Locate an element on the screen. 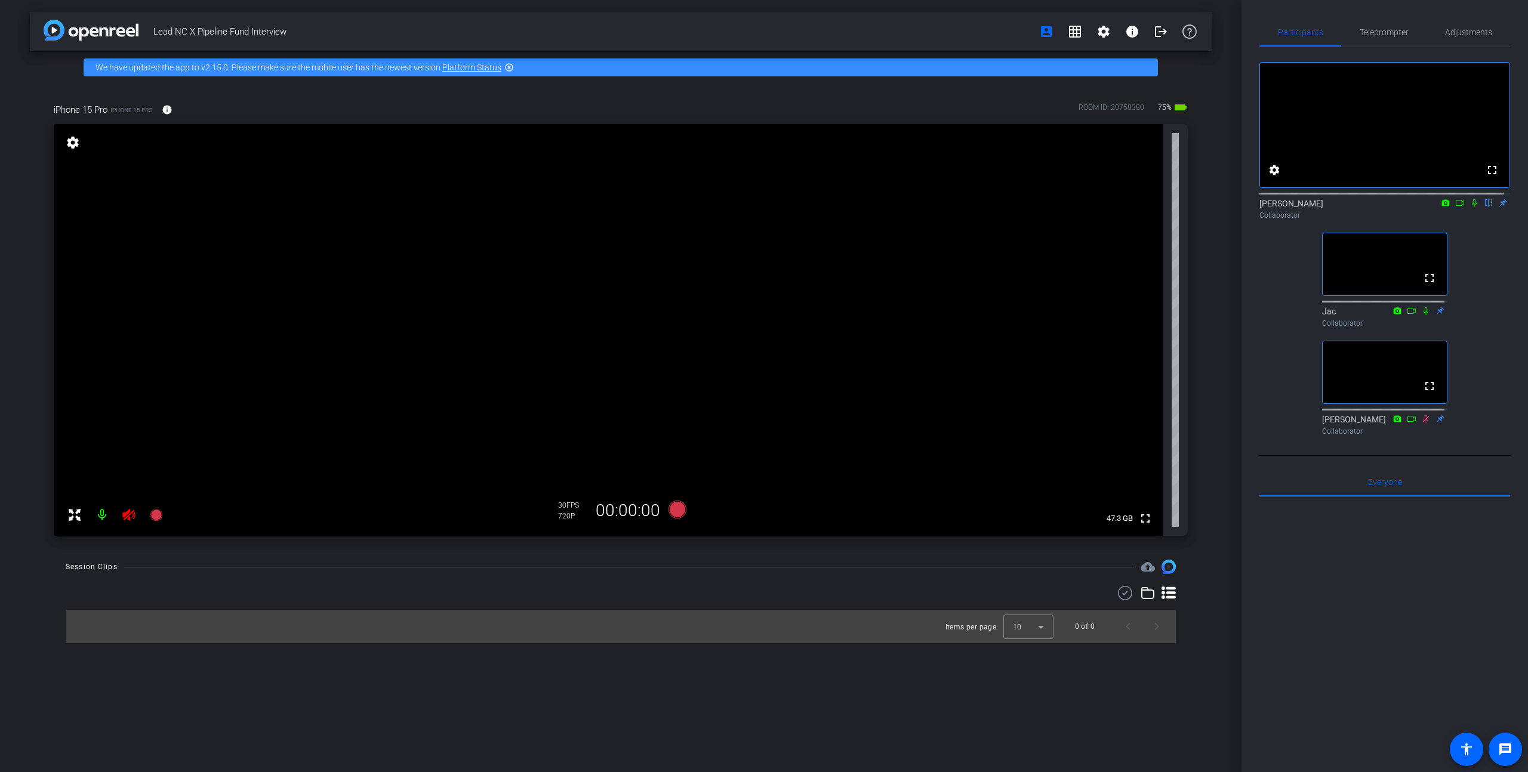  mat-icon: cloud_upload is located at coordinates (1148, 567).